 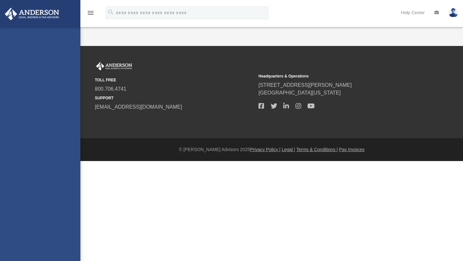 What do you see at coordinates (91, 13) in the screenshot?
I see `i: menu` at bounding box center [91, 13].